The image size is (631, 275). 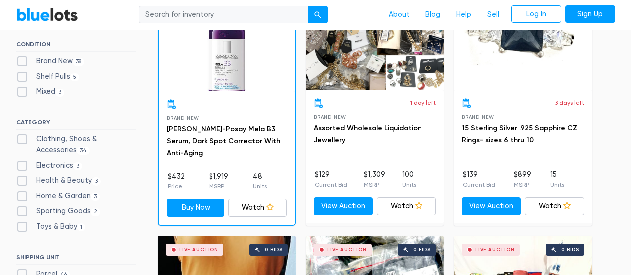 I want to click on li: $129, so click(x=331, y=179).